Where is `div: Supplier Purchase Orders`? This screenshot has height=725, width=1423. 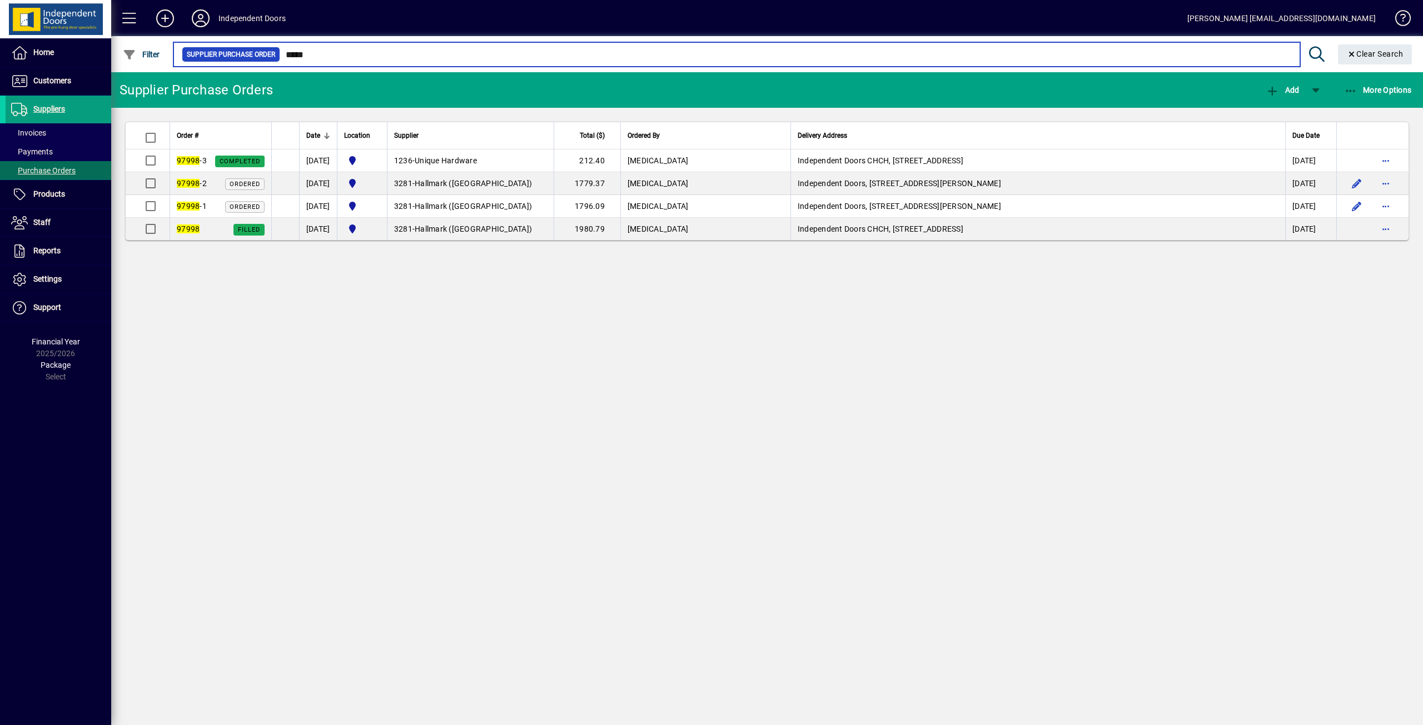
div: Supplier Purchase Orders is located at coordinates (196, 90).